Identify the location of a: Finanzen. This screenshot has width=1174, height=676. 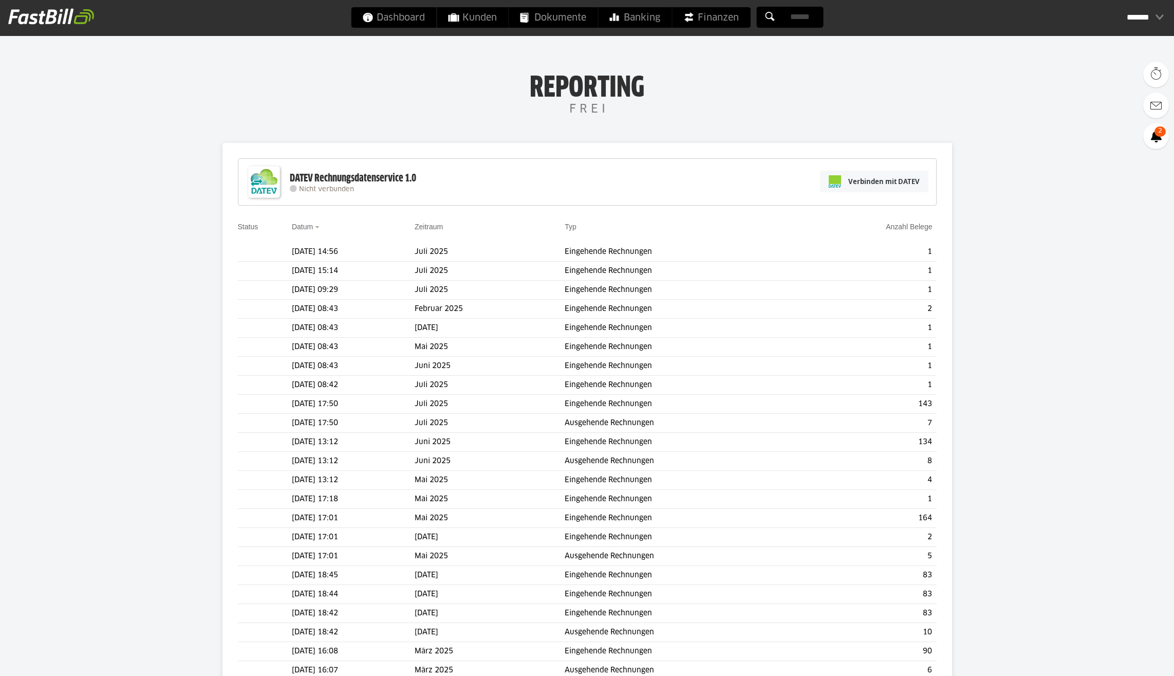
(711, 17).